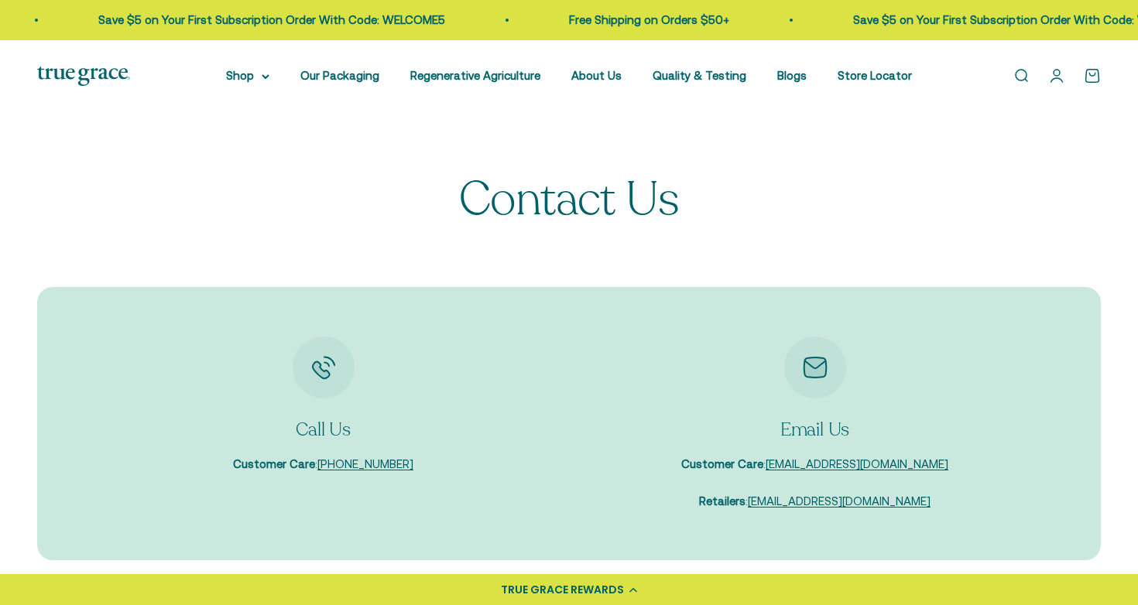  What do you see at coordinates (569, 200) in the screenshot?
I see `p: Contact Us` at bounding box center [569, 200].